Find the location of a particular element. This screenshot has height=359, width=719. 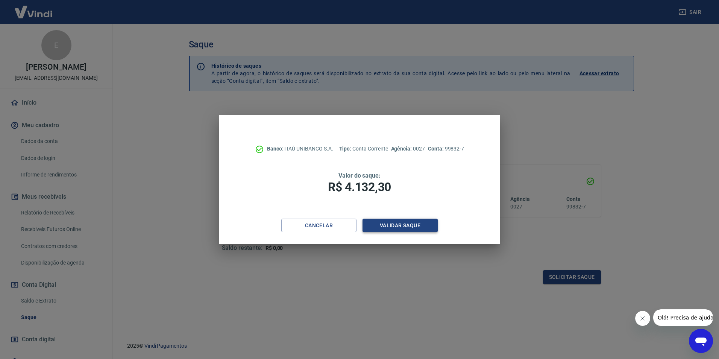

button: Validar saque is located at coordinates (400, 225).